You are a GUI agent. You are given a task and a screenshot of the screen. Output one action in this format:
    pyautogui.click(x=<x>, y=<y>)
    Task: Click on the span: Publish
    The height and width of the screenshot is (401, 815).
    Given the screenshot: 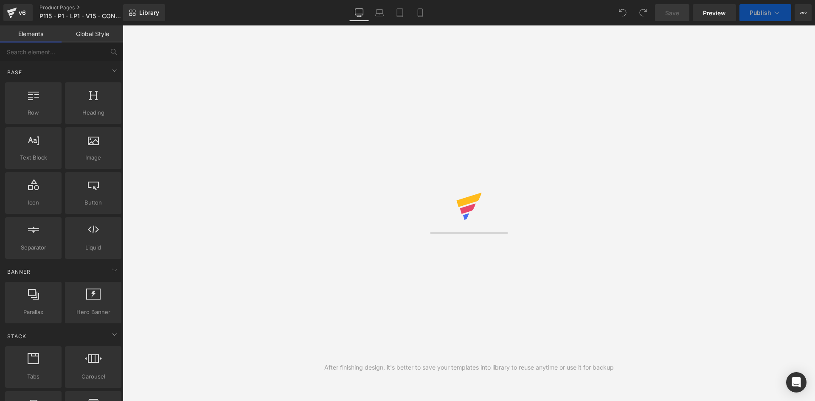 What is the action you would take?
    pyautogui.click(x=761, y=13)
    